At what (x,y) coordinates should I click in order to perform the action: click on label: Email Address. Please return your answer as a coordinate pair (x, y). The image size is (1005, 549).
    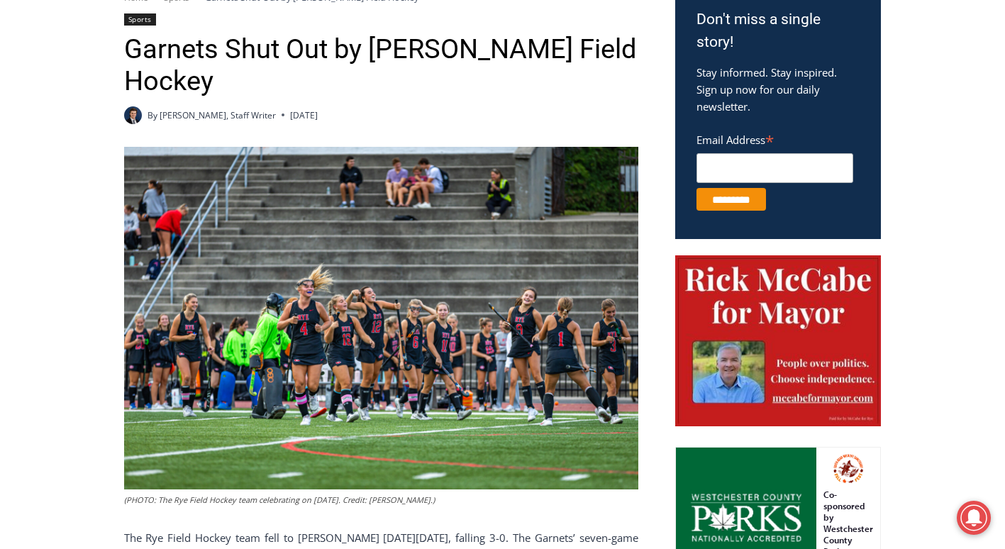
    Looking at the image, I should click on (774, 138).